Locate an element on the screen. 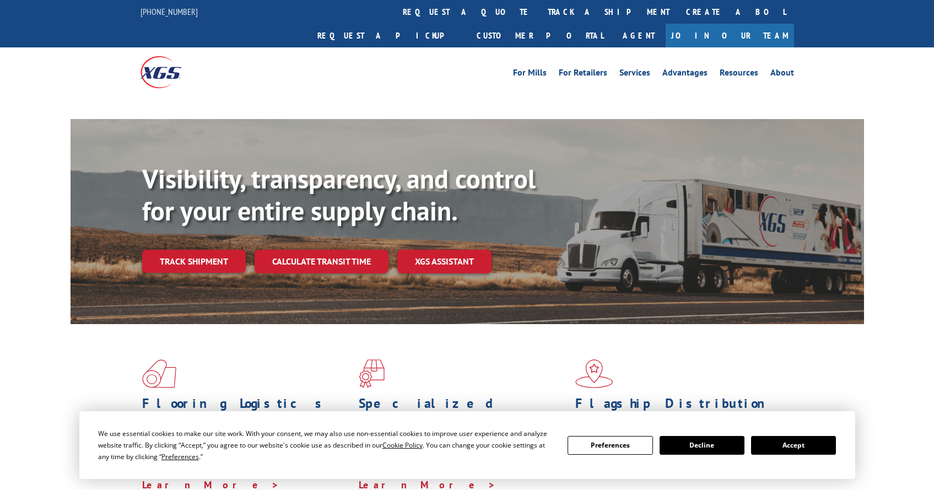 The height and width of the screenshot is (490, 934). h1: Flooring Logistics Solutions is located at coordinates (246, 413).